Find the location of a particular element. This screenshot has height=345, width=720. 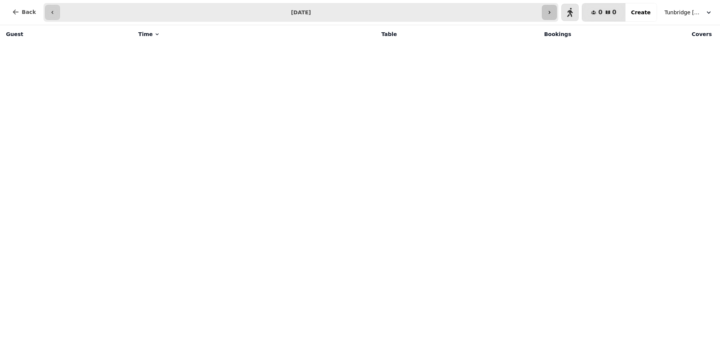

th: Bookings is located at coordinates (489, 34).